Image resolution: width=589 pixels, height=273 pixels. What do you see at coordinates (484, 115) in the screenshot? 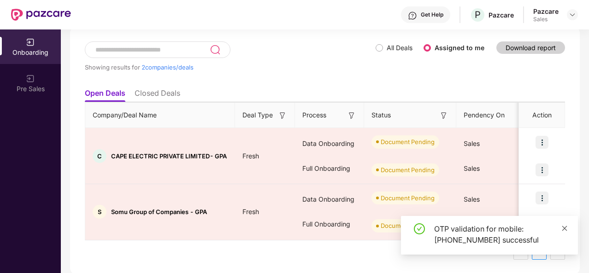
I see `span: Pendency On` at bounding box center [484, 115].